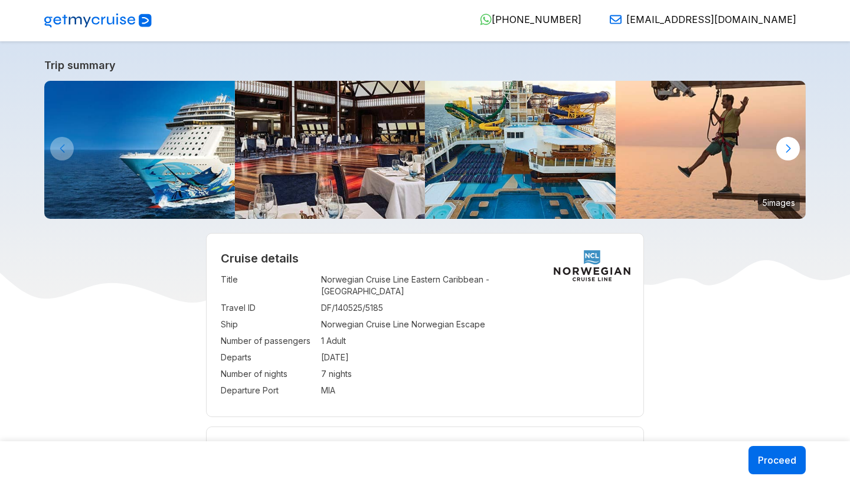 This screenshot has height=479, width=850. I want to click on img: MI.ShipsGallery.Escape.Plank2_.jpg, so click(711, 150).